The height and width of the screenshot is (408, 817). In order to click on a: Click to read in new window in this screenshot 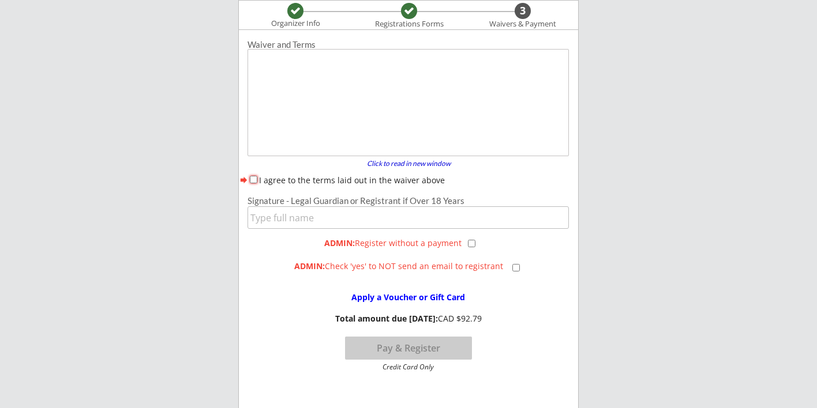, I will do `click(408, 165)`.